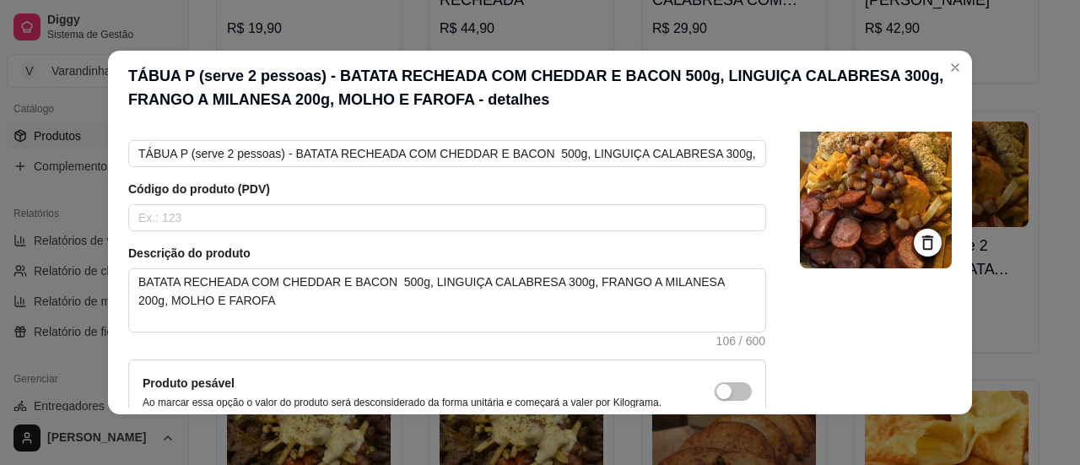 This screenshot has width=1080, height=465. What do you see at coordinates (540, 88) in the screenshot?
I see `header: TÁBUA P (serve 2 pessoas) - BATATA RECHEADA COM CHEDDAR E BACON 500g, LINGUIÇA CALABRESA 300g, FR...` at bounding box center [540, 88].